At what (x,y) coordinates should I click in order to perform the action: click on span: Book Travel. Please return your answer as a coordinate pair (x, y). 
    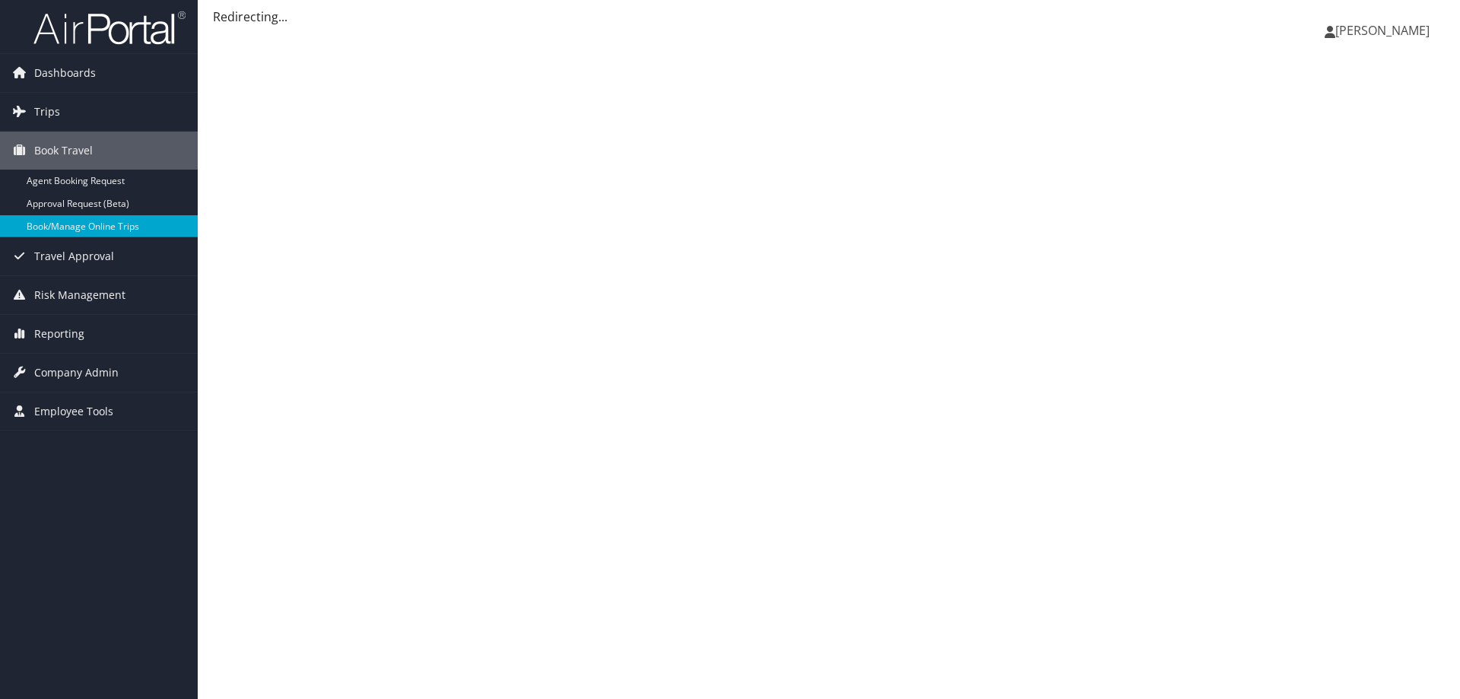
    Looking at the image, I should click on (63, 151).